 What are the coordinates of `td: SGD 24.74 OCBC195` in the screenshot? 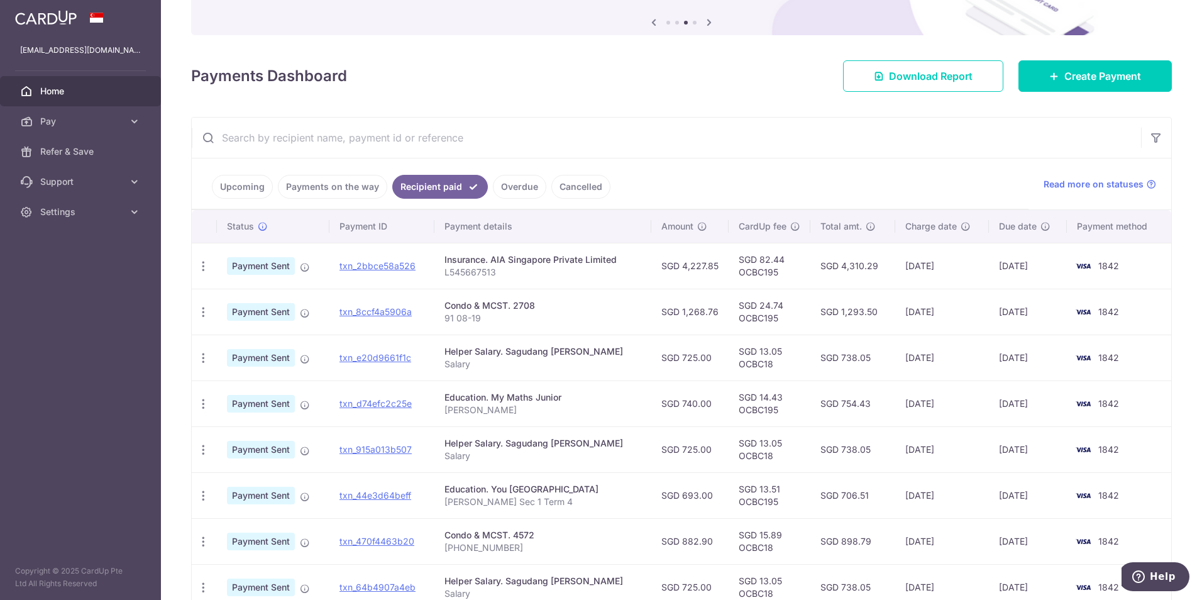 It's located at (769, 311).